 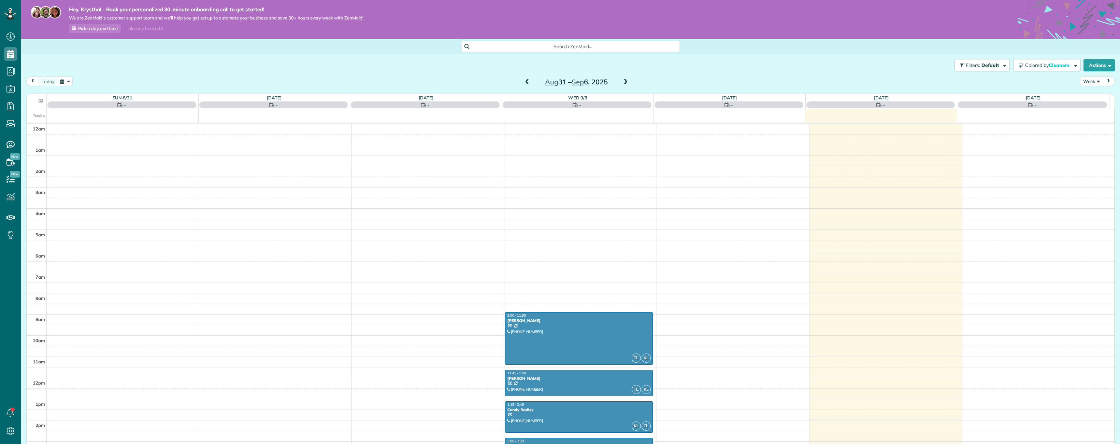 What do you see at coordinates (216, 18) in the screenshot?
I see `span: We are ZenMaid’s customer support team and we’ll help you get set up to automate your business an...` at bounding box center [216, 18].